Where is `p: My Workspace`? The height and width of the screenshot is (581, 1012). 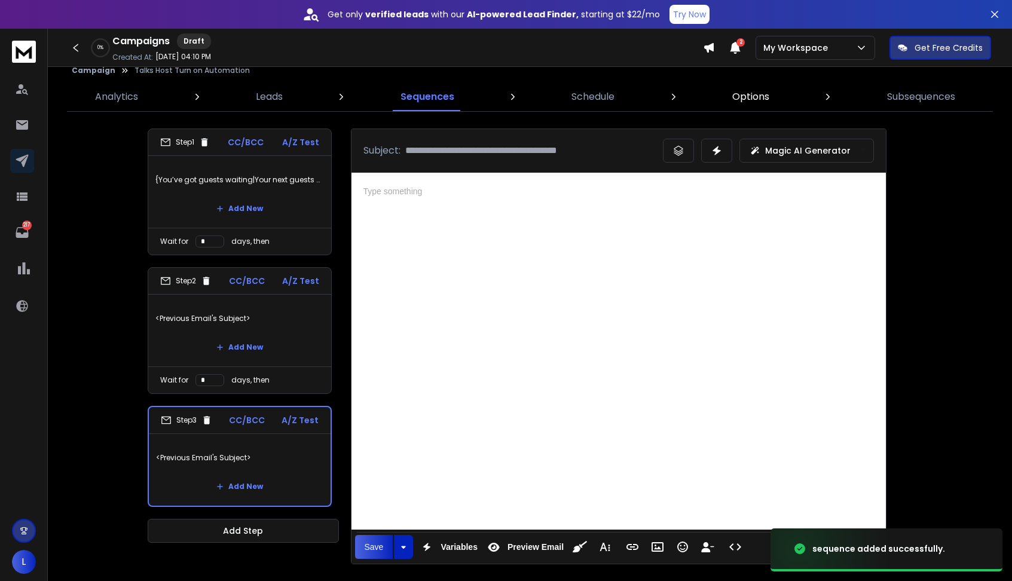
p: My Workspace is located at coordinates (798, 48).